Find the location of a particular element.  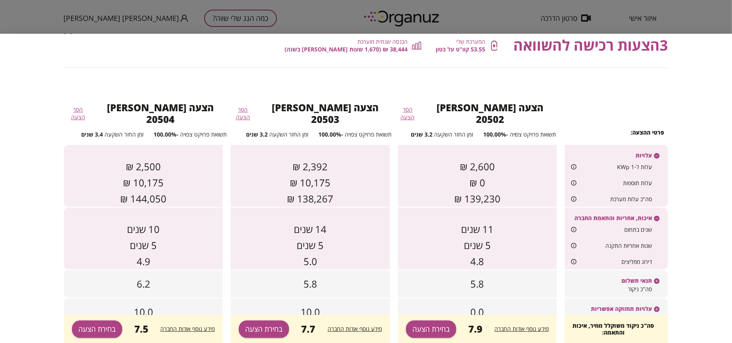

div: עלויות תחזוקה אפשריותסה"כ ניקוד0.010.010.0 is located at coordinates (366, 312).